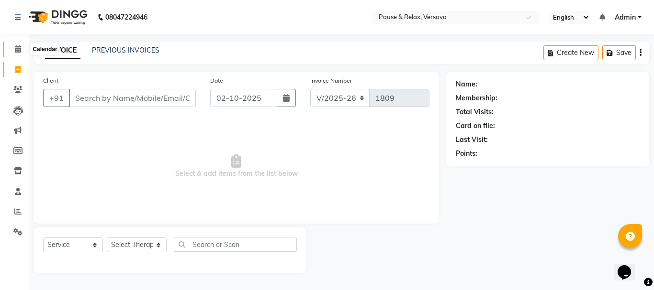 Image resolution: width=654 pixels, height=290 pixels. What do you see at coordinates (235, 244) in the screenshot?
I see `input: Search or Scan` at bounding box center [235, 244].